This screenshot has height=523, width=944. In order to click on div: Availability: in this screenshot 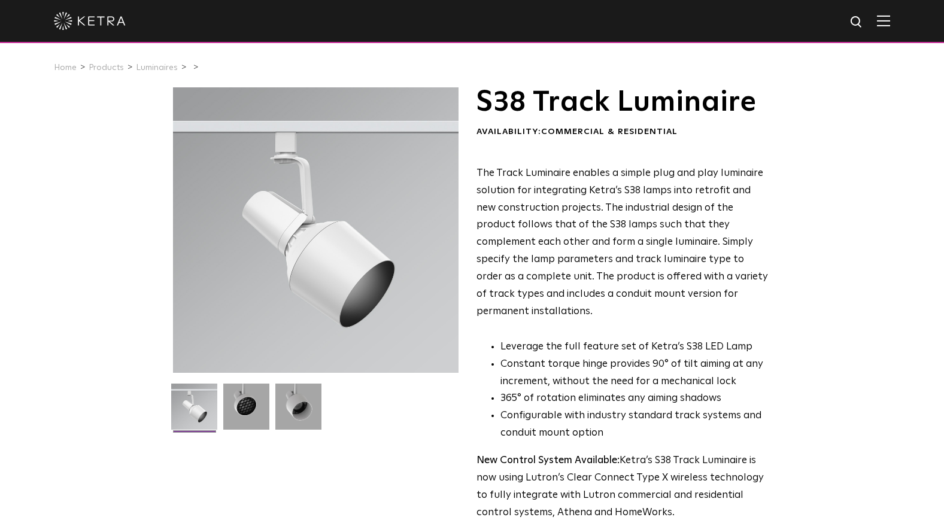, I will do `click(622, 132)`.